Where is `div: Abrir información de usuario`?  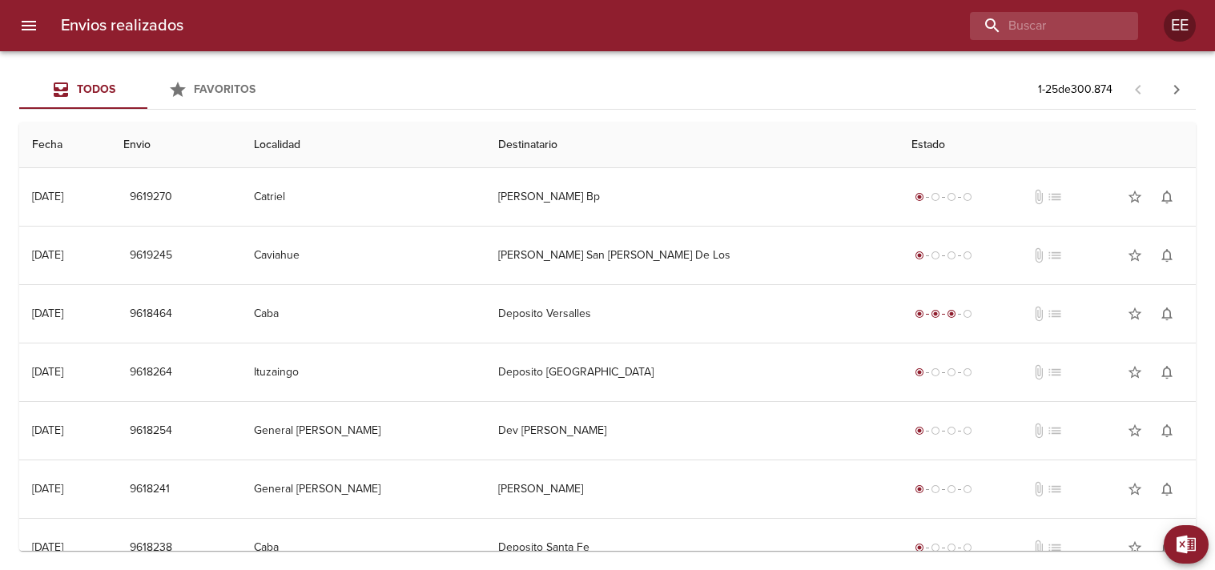 div: Abrir información de usuario is located at coordinates (1180, 26).